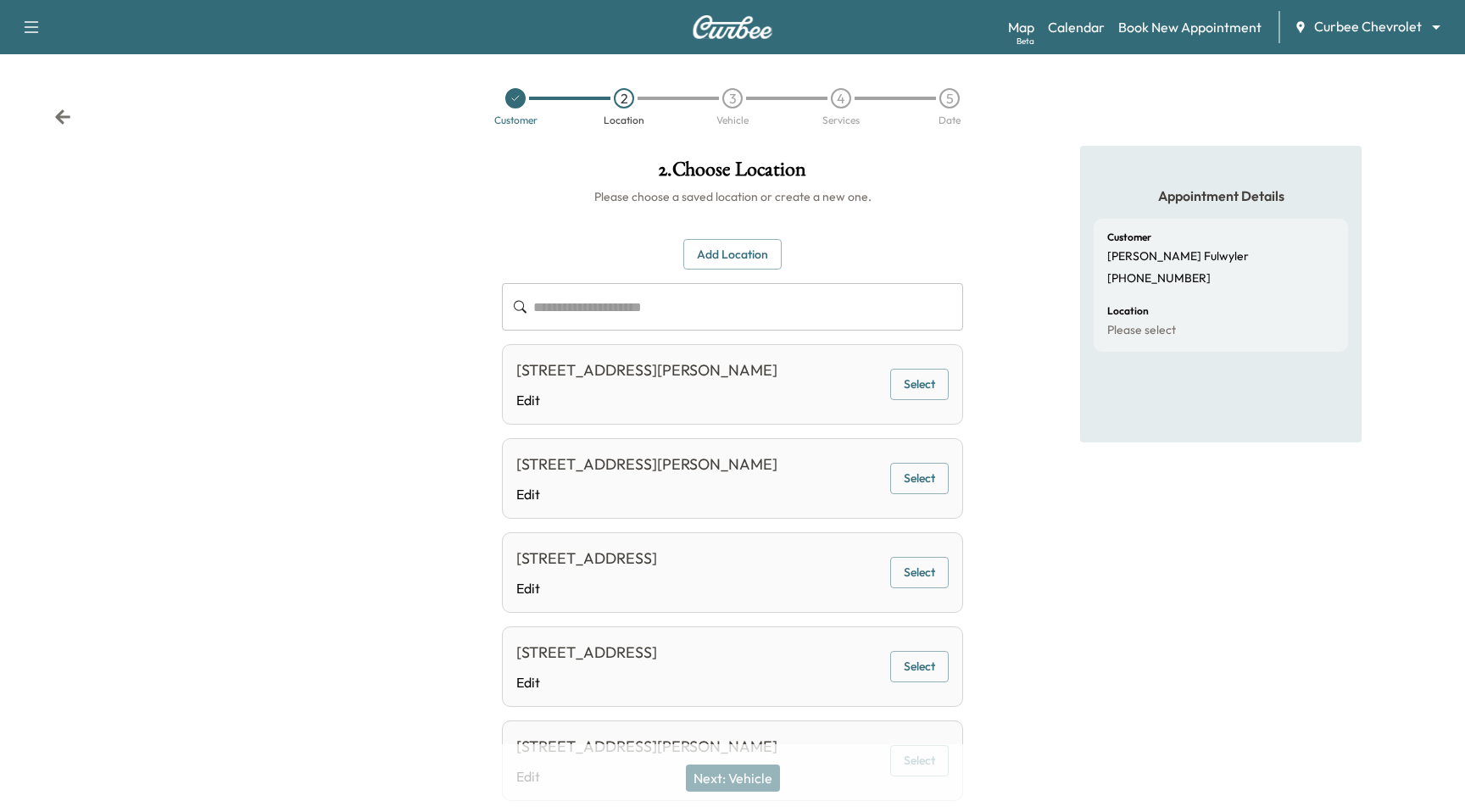  I want to click on div: Services, so click(841, 120).